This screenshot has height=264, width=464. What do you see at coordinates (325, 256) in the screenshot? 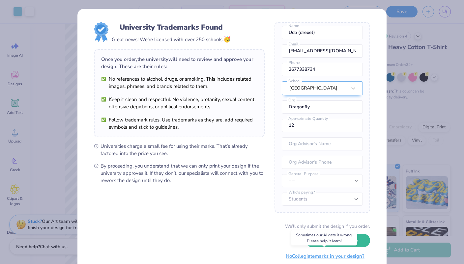
I see `button: NoCollegiatemarks in your design?` at bounding box center [325, 256].